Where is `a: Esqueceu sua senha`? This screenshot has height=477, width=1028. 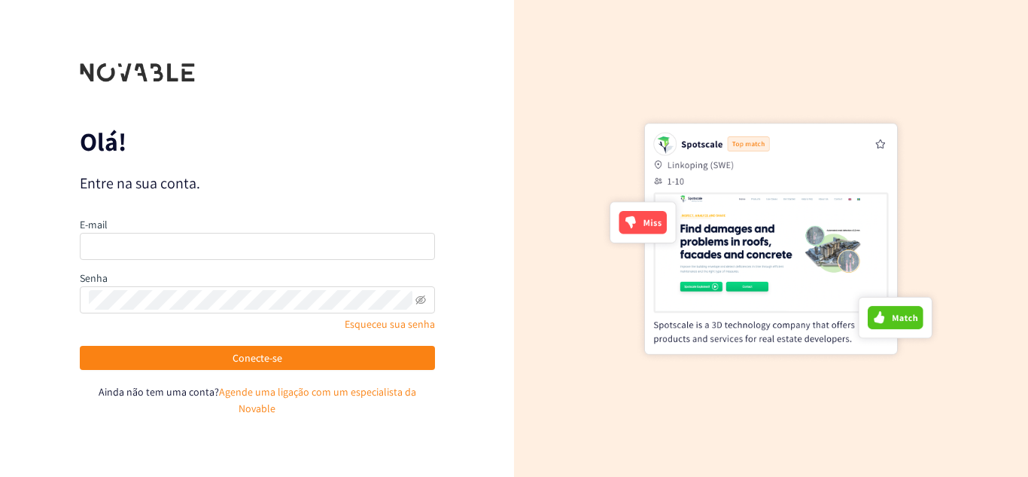
a: Esqueceu sua senha is located at coordinates (390, 324).